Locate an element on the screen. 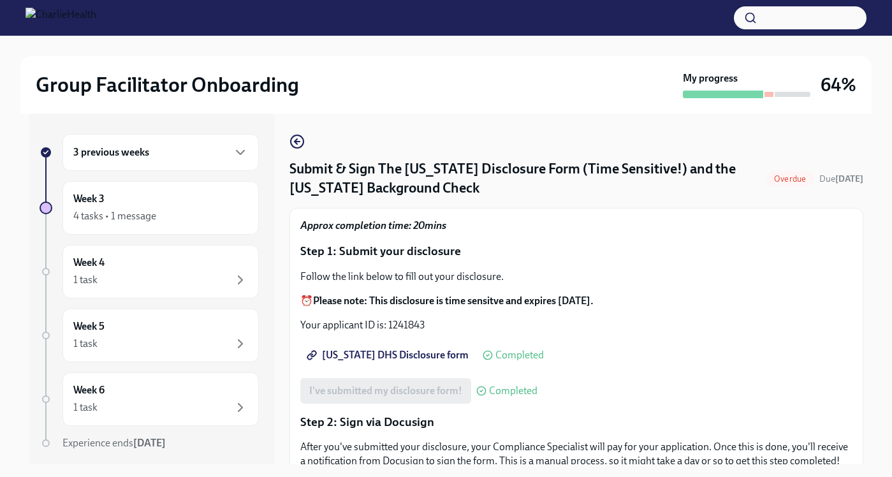 This screenshot has height=477, width=892. h6: 3 previous weeks is located at coordinates (111, 152).